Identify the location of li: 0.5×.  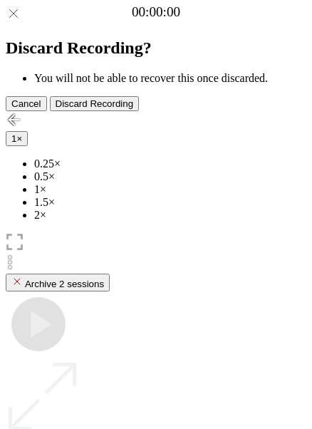
(170, 177).